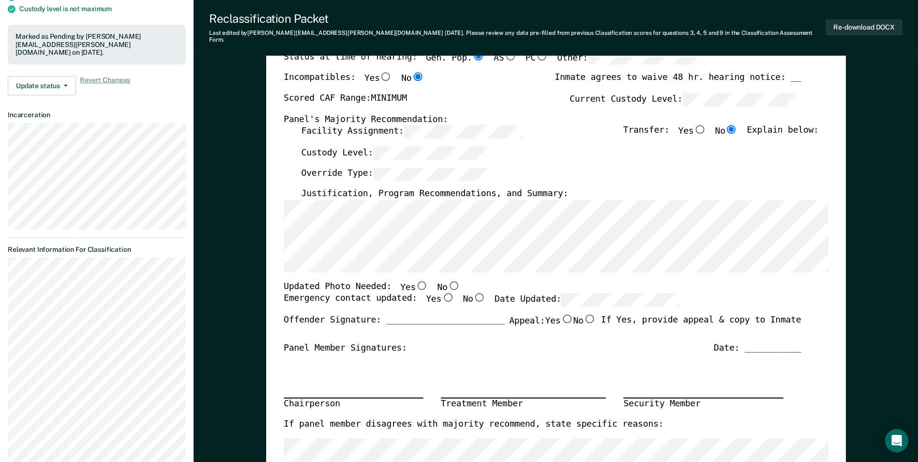 This screenshot has width=918, height=462. I want to click on dt: Incarceration, so click(97, 115).